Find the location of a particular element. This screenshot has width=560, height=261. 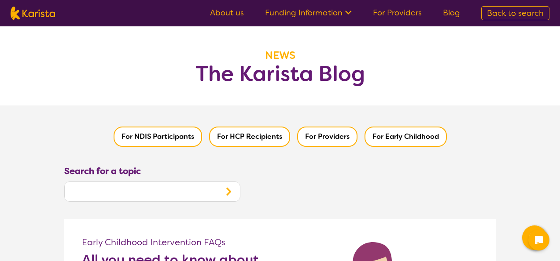

button: Search is located at coordinates (228, 192).